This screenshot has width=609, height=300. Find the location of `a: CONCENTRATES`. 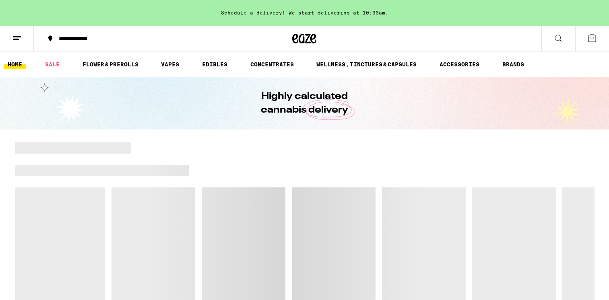

a: CONCENTRATES is located at coordinates (272, 64).